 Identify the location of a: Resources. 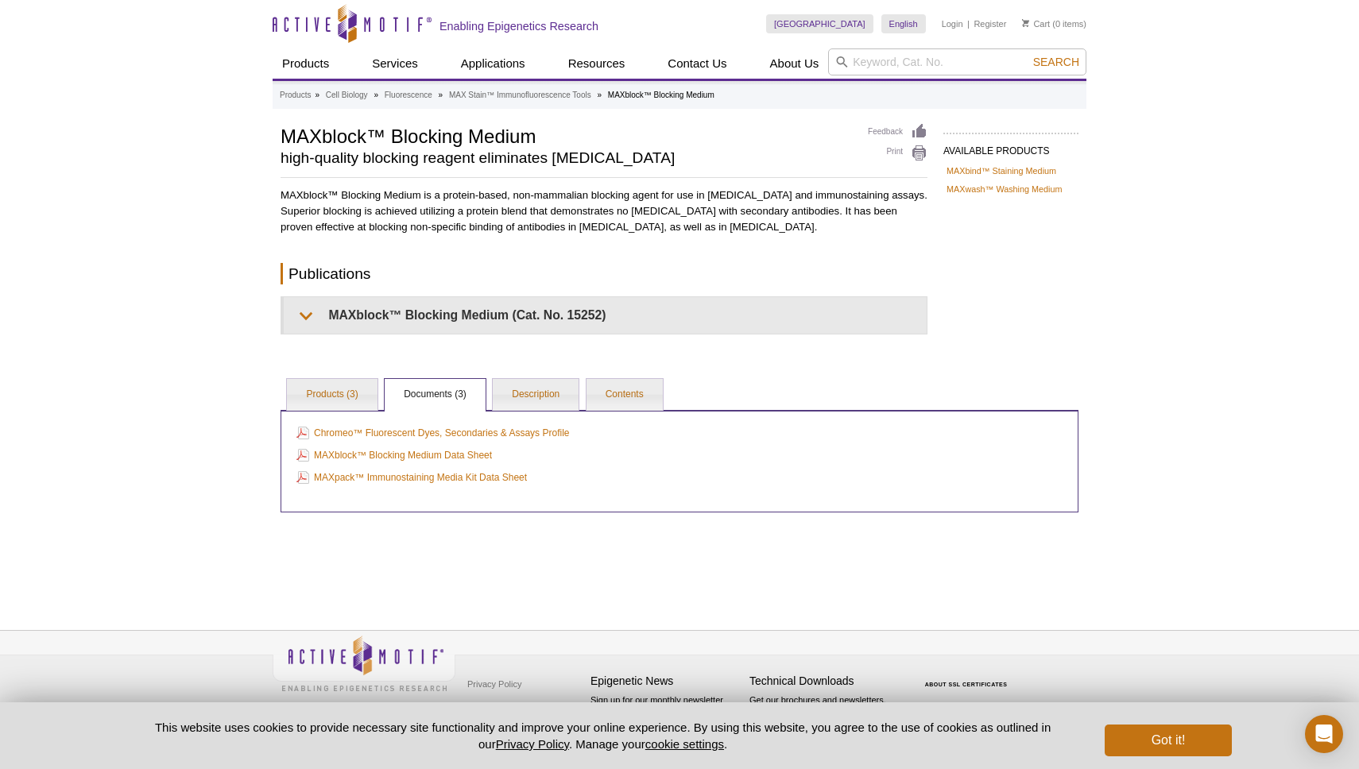
(597, 64).